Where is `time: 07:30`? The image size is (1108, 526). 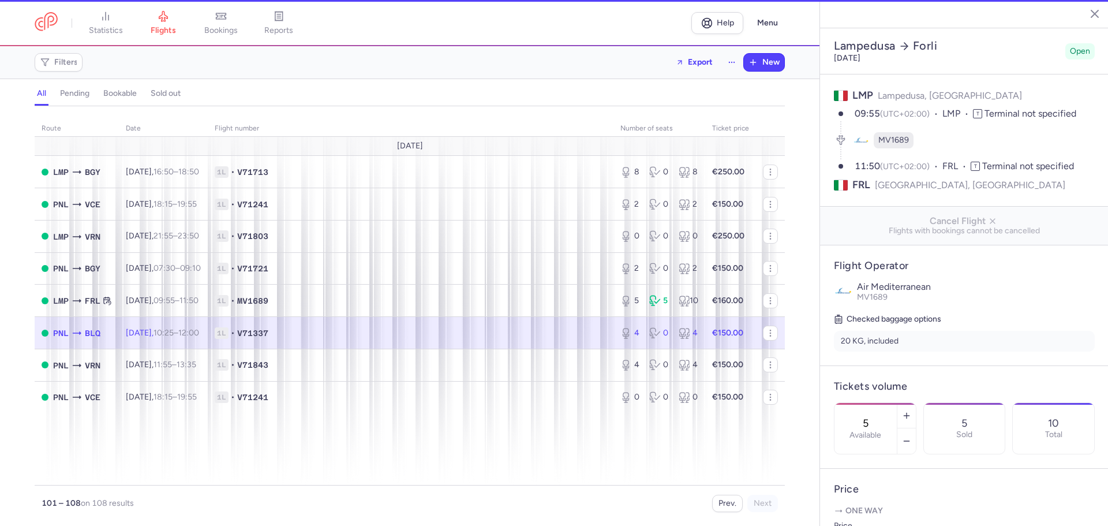 time: 07:30 is located at coordinates (164, 268).